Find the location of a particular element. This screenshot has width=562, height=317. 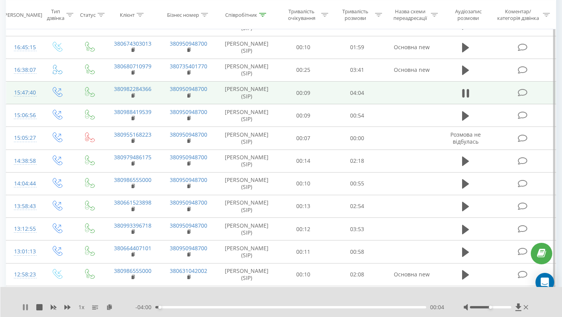

td: 00:13 is located at coordinates (304, 206).